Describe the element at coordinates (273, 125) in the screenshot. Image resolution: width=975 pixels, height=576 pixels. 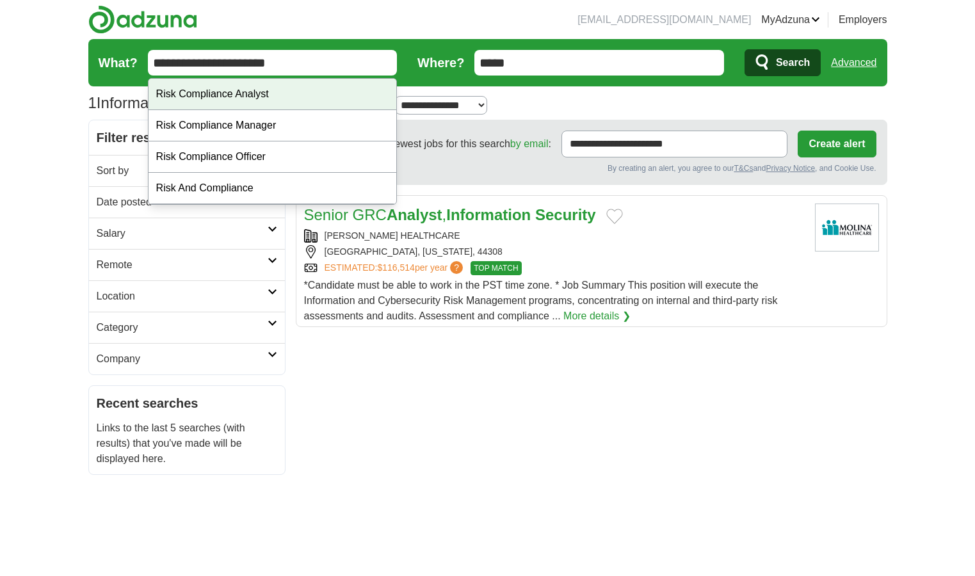
I see `div: Risk Compliance Manager` at that location.